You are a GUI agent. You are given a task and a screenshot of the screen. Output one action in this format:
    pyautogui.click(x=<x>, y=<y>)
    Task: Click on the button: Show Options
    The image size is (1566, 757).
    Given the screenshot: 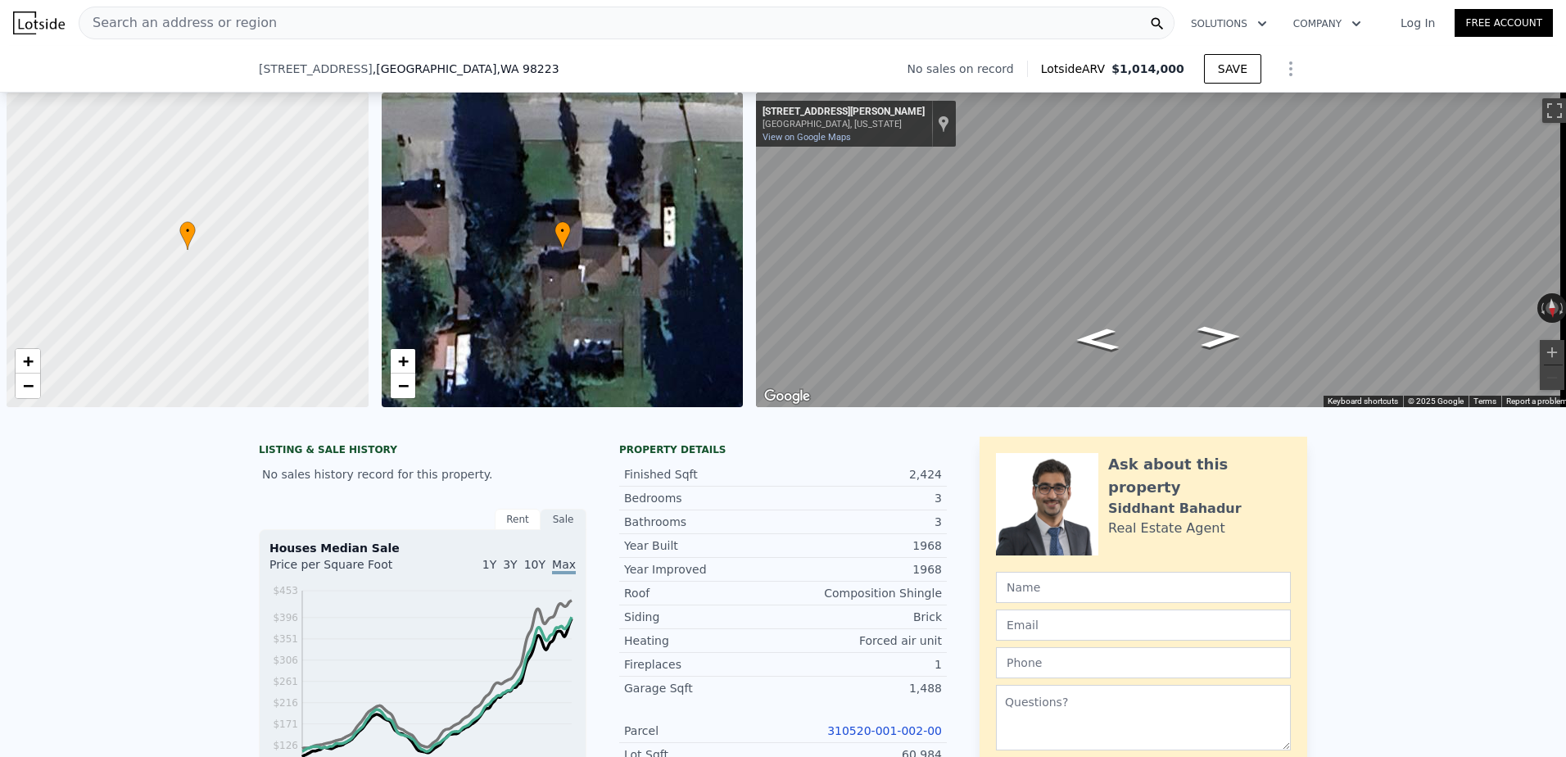 What is the action you would take?
    pyautogui.click(x=1291, y=69)
    